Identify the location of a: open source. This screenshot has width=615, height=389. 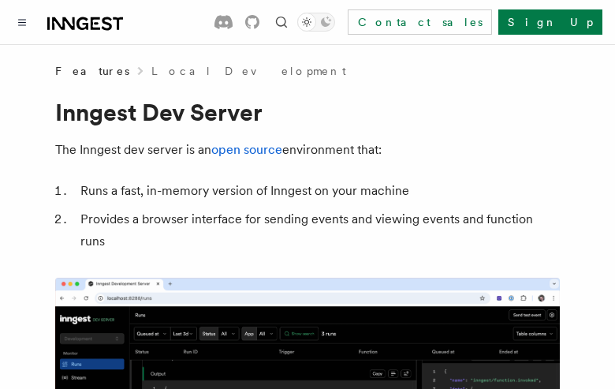
(247, 149).